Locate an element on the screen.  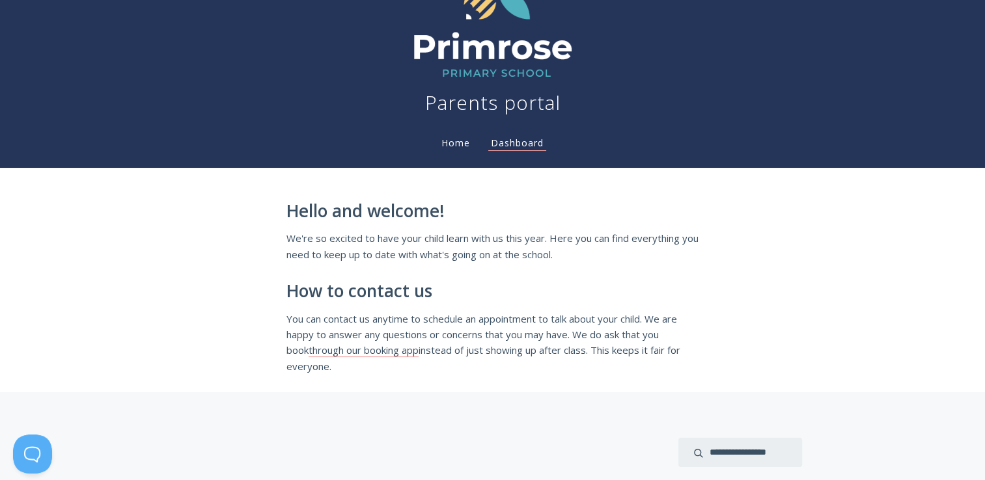
p: You can contact us anytime to schedule an appointment to talk about your child. We are happy to a... is located at coordinates (493, 343).